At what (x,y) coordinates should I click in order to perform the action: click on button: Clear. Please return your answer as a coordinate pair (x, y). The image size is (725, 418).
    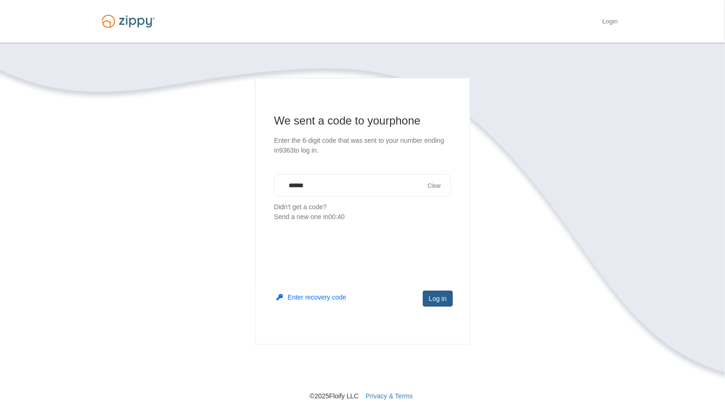
    Looking at the image, I should click on (434, 186).